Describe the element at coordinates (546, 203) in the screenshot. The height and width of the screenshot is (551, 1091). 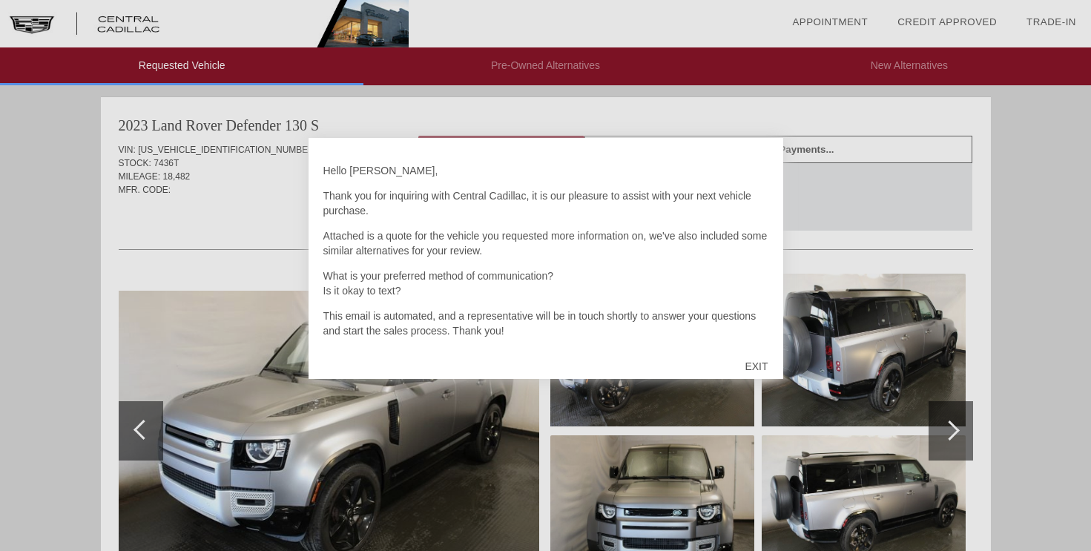
I see `p: Thank you for inquiring with Central Cadillac, it is our pleasure to assist with your next vehicl...` at that location.